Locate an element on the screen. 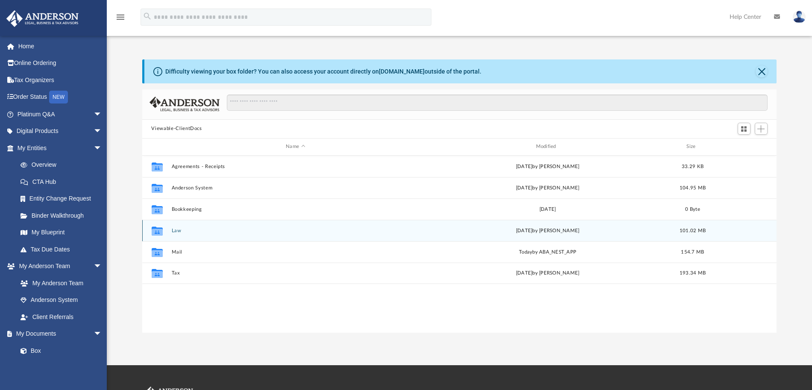 The width and height of the screenshot is (812, 390). a: Platinum Q&Aarrow_drop_down is located at coordinates (60, 114).